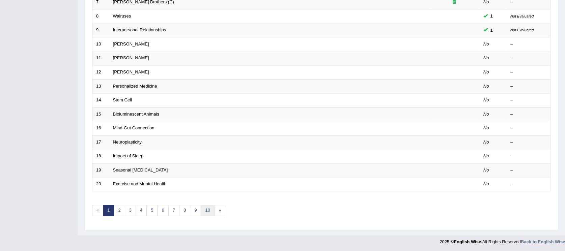 This screenshot has height=251, width=565. I want to click on a: Impact of Sleep, so click(128, 156).